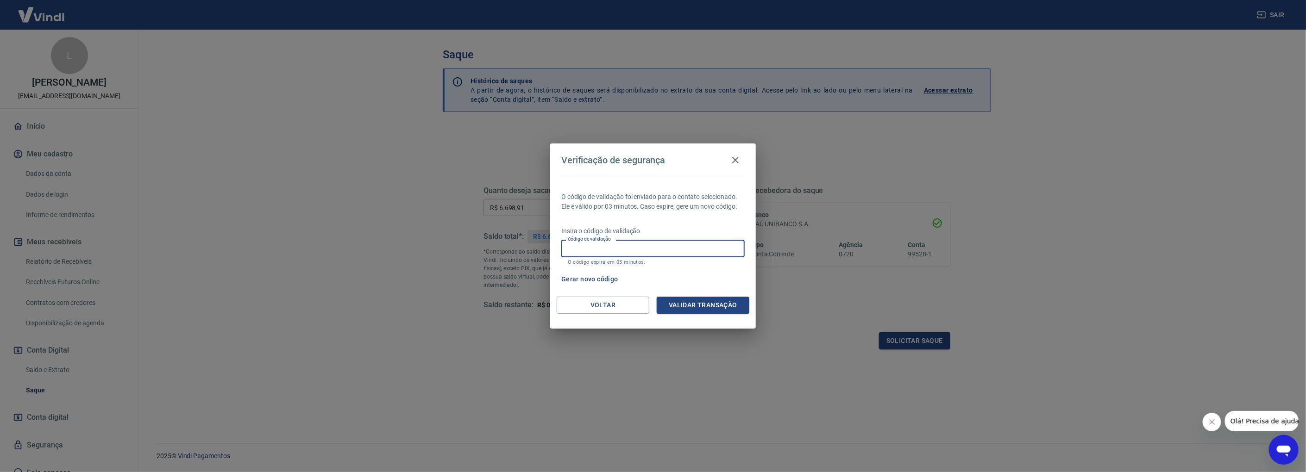  I want to click on label: Código de validação, so click(589, 239).